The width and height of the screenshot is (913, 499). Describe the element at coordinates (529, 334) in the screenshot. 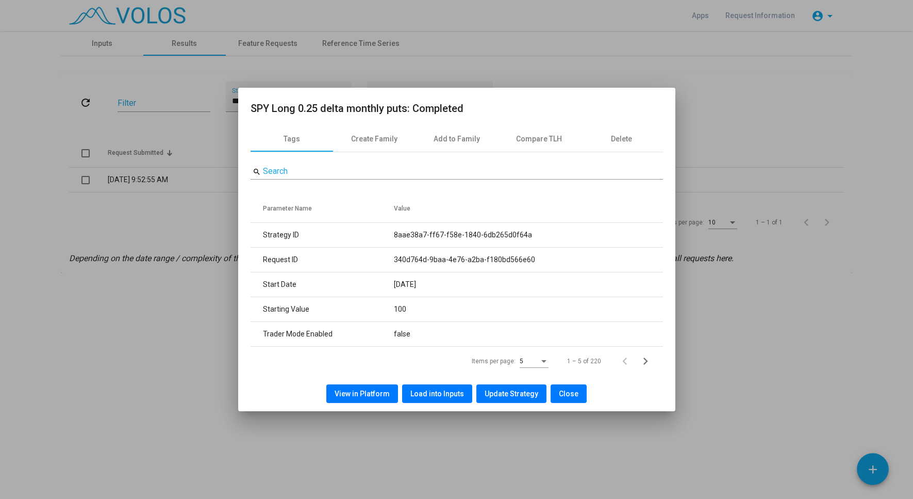

I see `td: false` at that location.